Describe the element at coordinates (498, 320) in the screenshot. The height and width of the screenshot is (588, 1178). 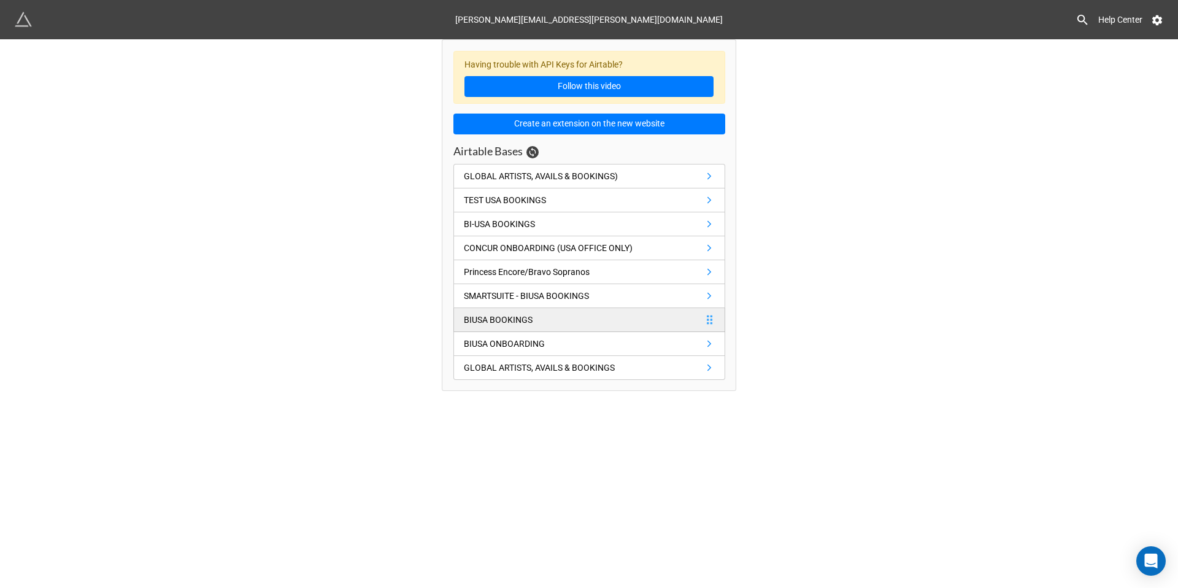
I see `div: BIUSA BOOKINGS` at that location.